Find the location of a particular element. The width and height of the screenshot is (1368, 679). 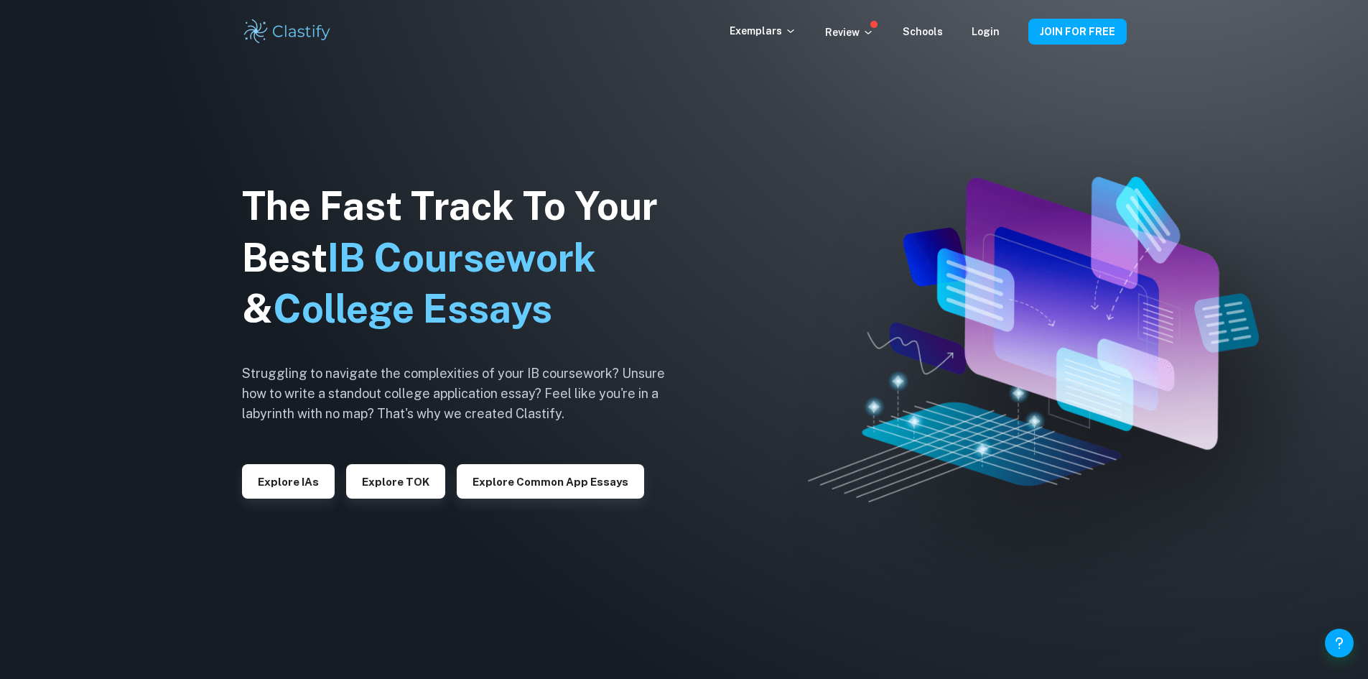

img: Clastify hero is located at coordinates (1033, 340).